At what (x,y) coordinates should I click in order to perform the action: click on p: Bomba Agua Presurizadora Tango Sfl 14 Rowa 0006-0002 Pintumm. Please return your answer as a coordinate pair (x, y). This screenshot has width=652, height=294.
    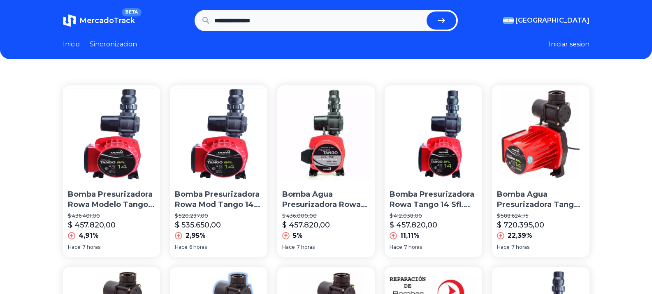
    Looking at the image, I should click on (540, 200).